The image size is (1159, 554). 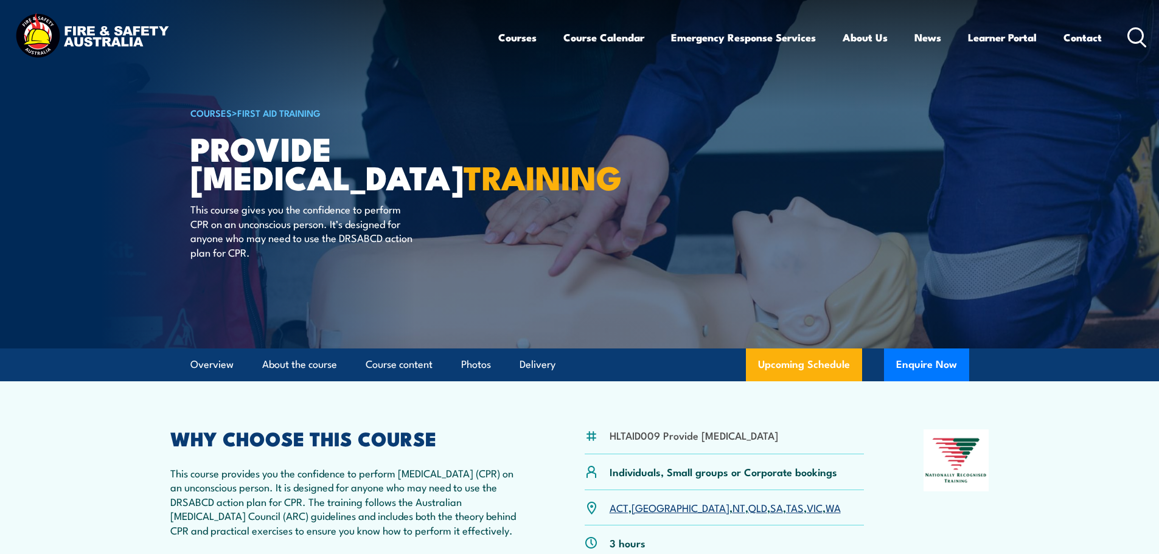 I want to click on a: Learner Portal, so click(x=1002, y=37).